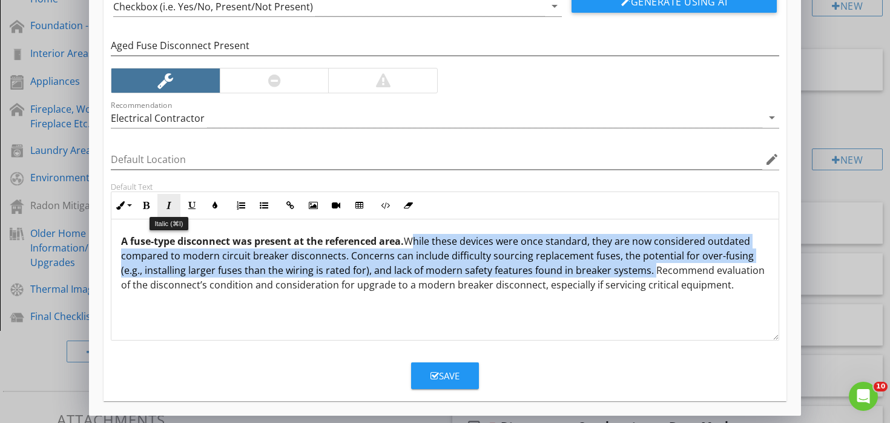  Describe the element at coordinates (168, 224) in the screenshot. I see `div: Italic (⌘I)` at that location.